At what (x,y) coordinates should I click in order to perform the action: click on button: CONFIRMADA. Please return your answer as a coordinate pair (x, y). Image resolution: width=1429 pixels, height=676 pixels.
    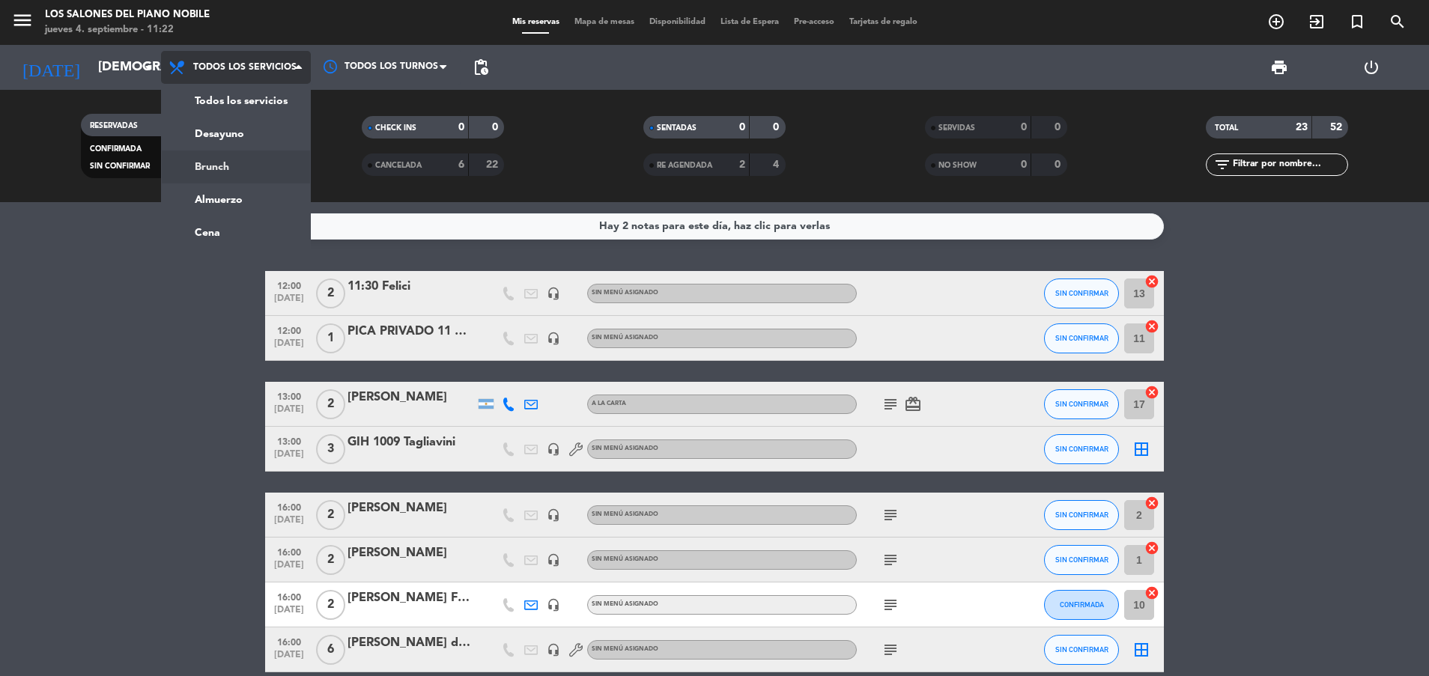
    Looking at the image, I should click on (1081, 605).